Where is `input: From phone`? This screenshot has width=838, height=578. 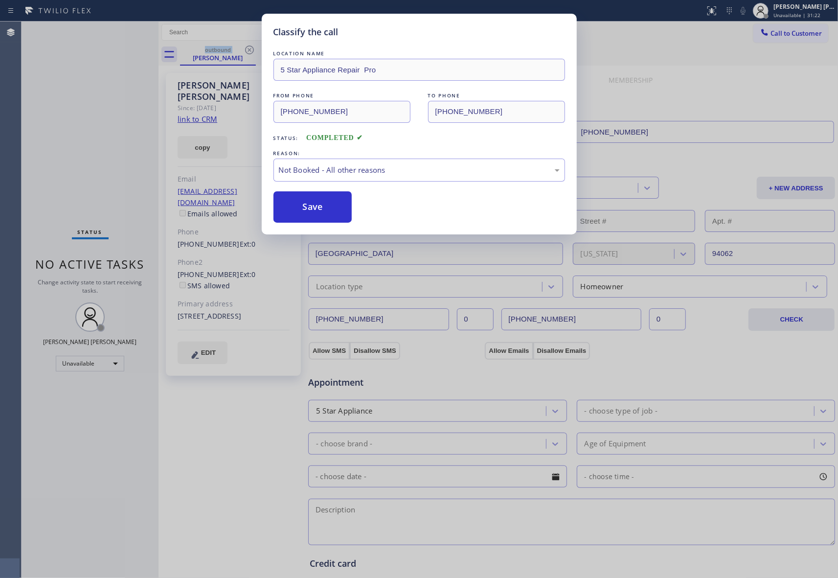
input: From phone is located at coordinates (342, 112).